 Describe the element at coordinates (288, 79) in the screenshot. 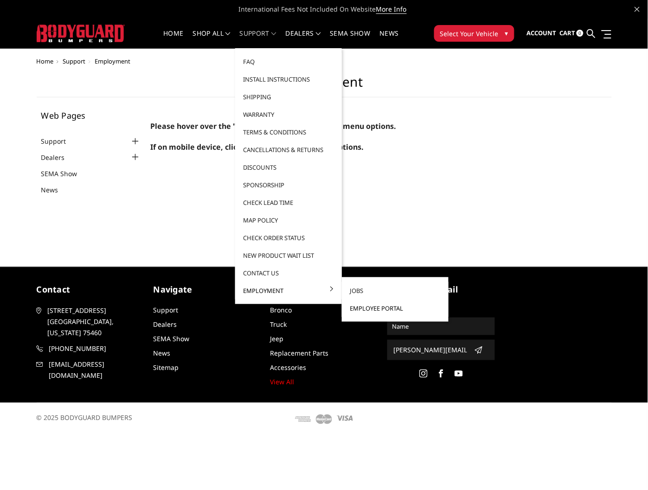

I see `a: Install Instructions` at that location.